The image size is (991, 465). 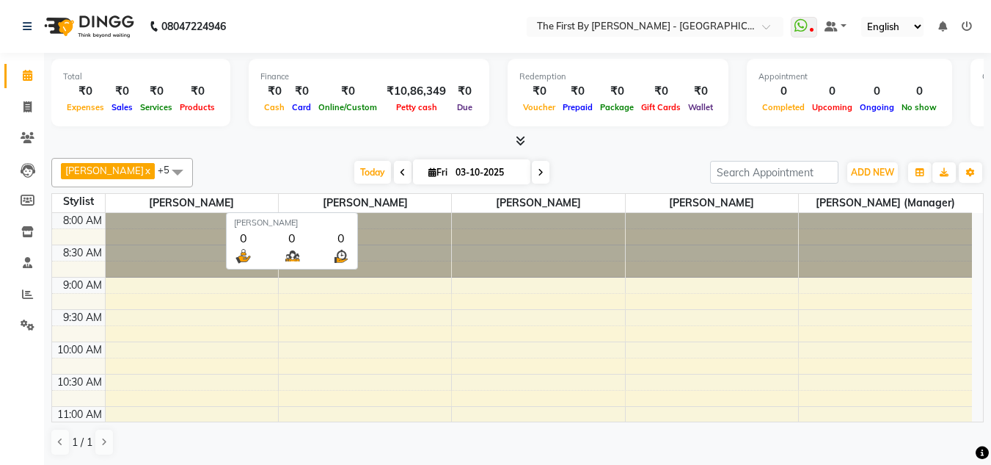 I want to click on div: Appointment, so click(x=850, y=76).